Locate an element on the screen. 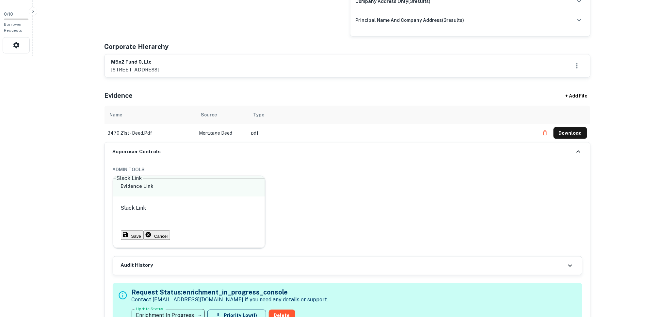  h6: Audit History is located at coordinates (137, 266).